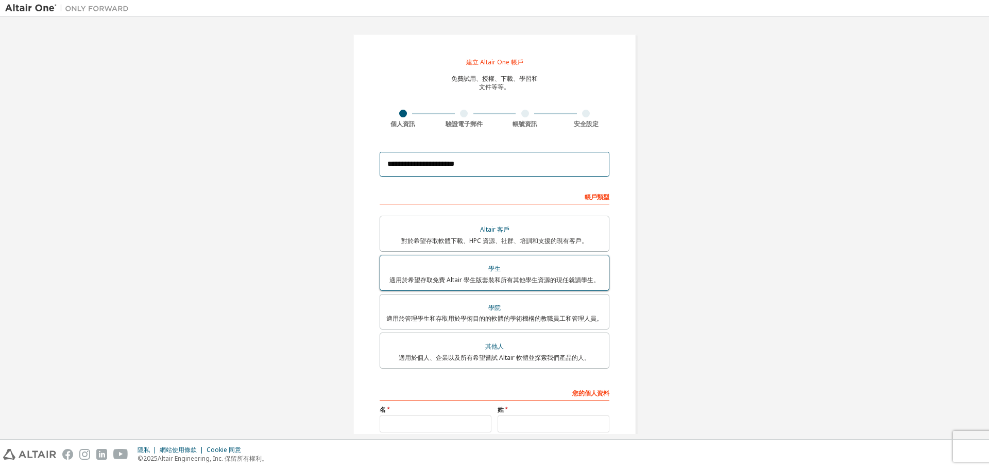  I want to click on font: 對於希望存取軟體下載、HPC 資源、社群、培訓和支援的現有客戶。, so click(495, 241).